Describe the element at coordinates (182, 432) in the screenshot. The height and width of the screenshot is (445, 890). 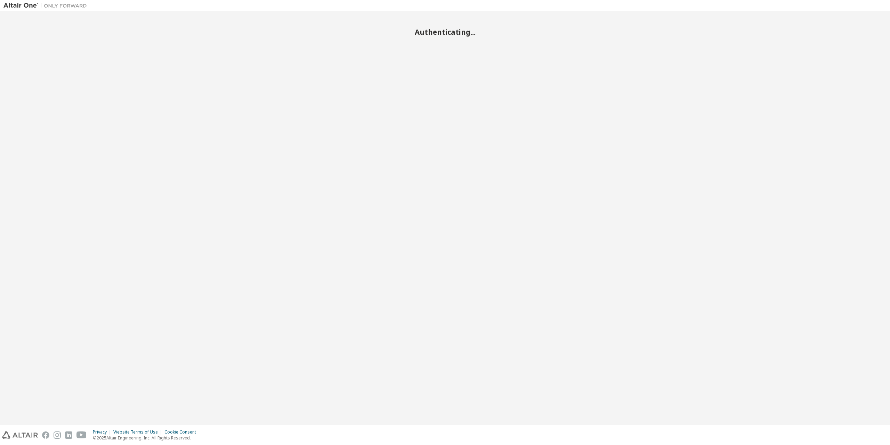
I see `div: Cookie Consent` at that location.